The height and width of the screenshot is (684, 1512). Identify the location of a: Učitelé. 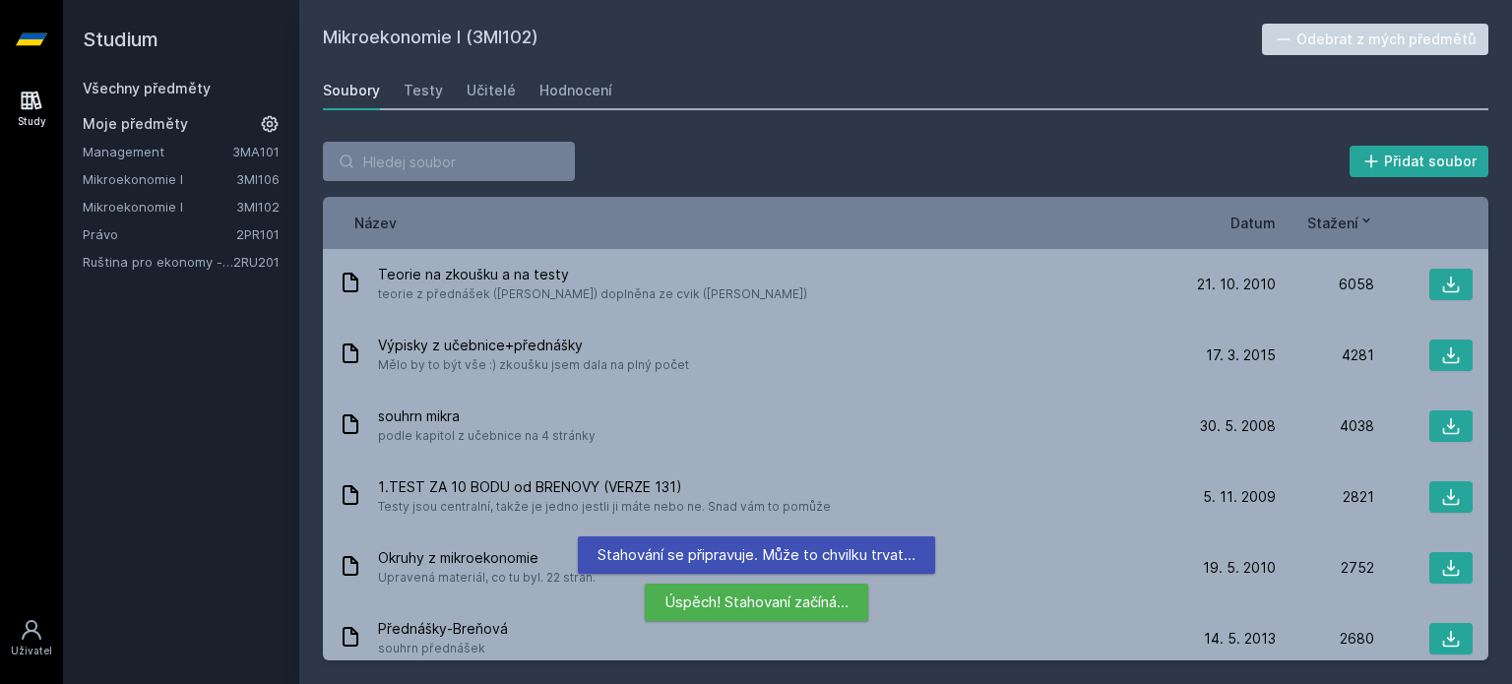
(491, 91).